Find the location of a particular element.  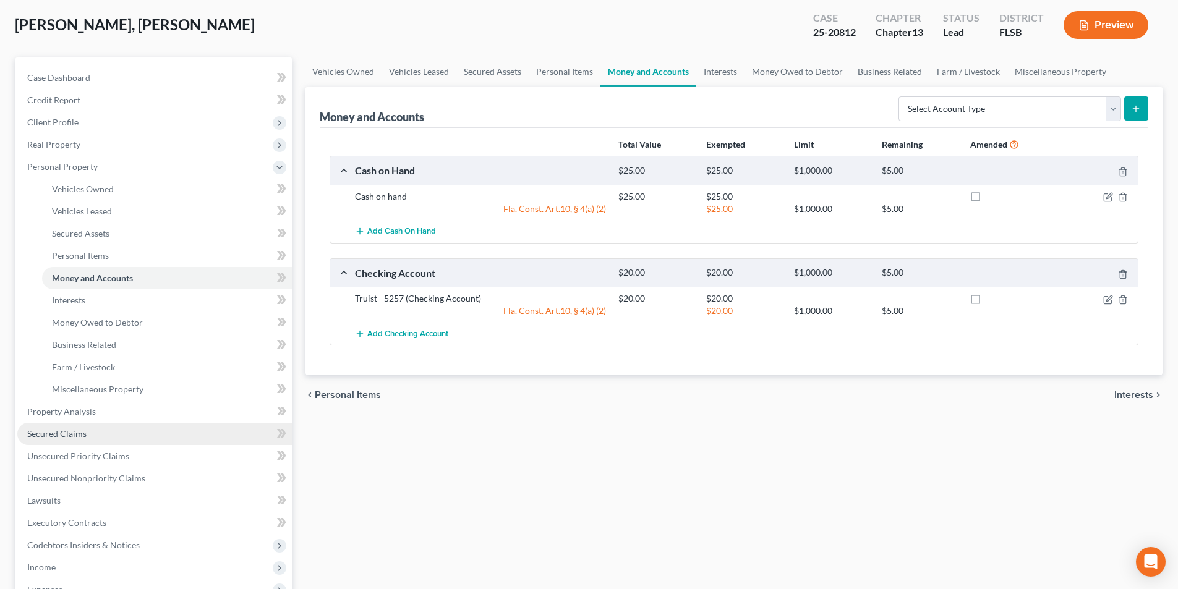

a: Unsecured Nonpriority Claims is located at coordinates (155, 479).